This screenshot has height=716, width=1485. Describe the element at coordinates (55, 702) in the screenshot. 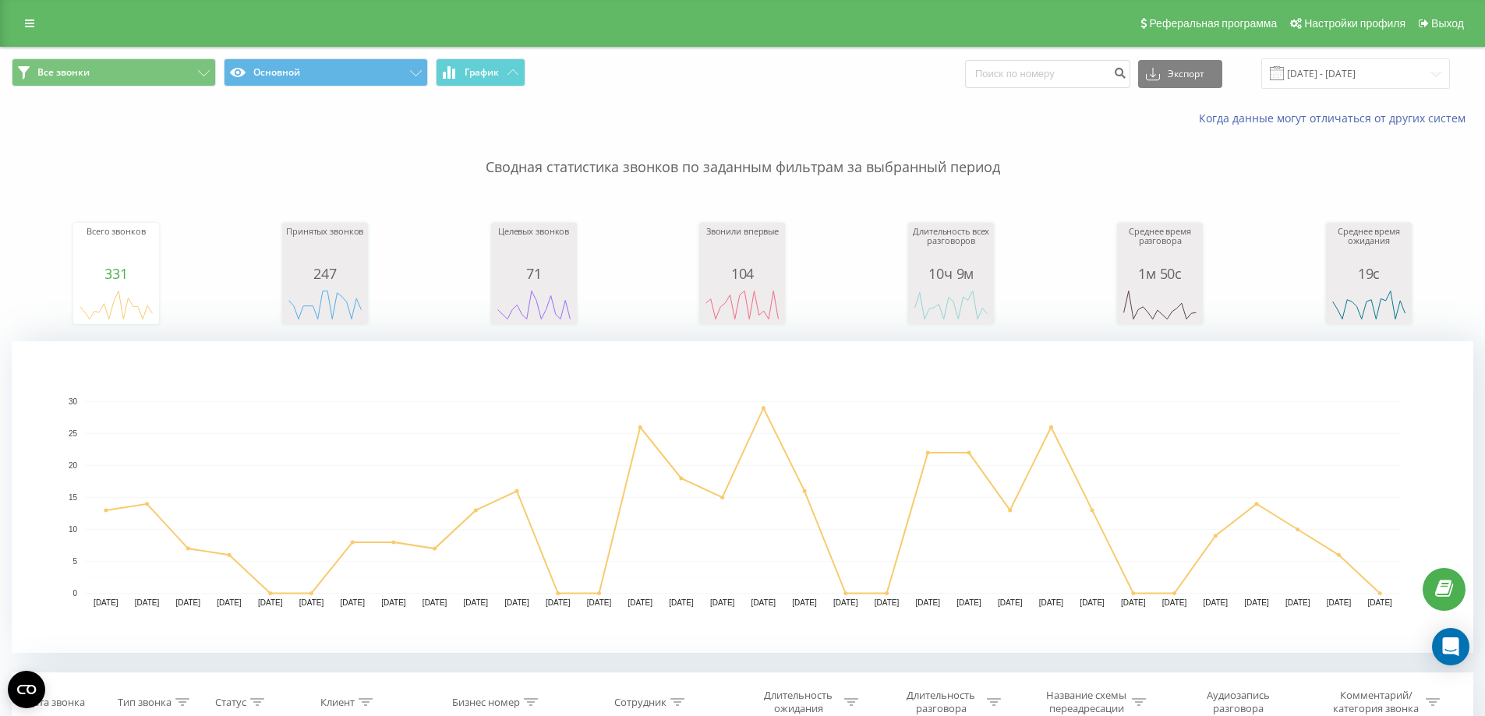

I see `div: Дата звонка` at that location.